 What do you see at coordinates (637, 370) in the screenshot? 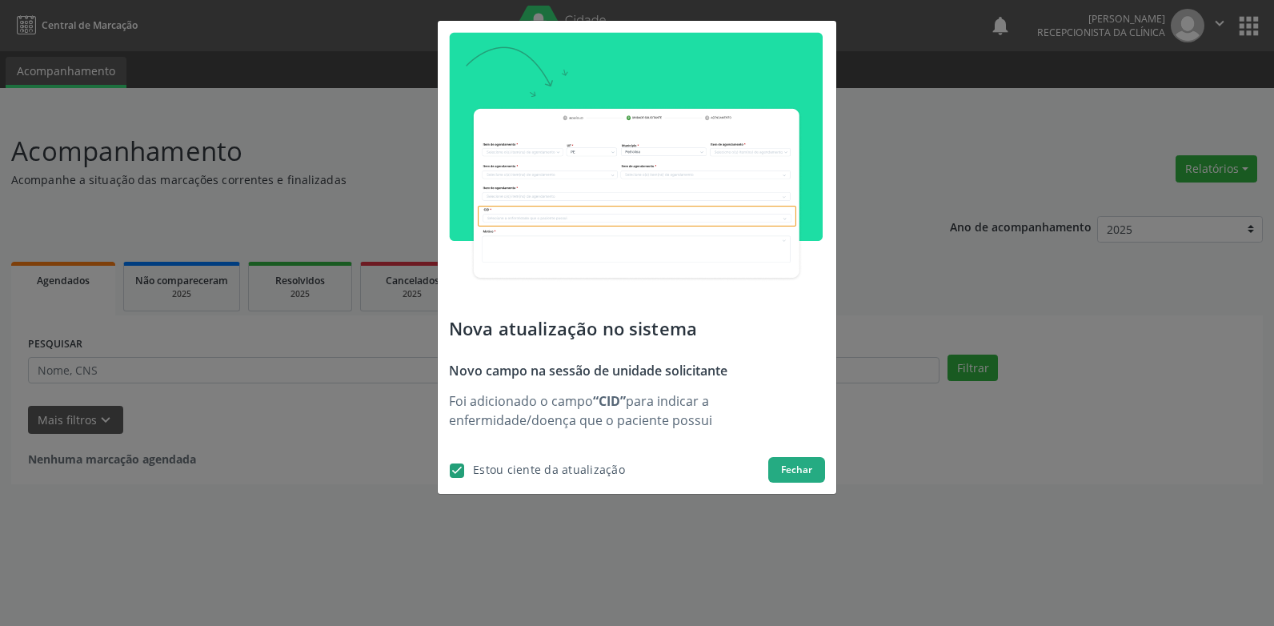
I see `p: Novo campo na sessão de unidade solicitante` at bounding box center [637, 370].